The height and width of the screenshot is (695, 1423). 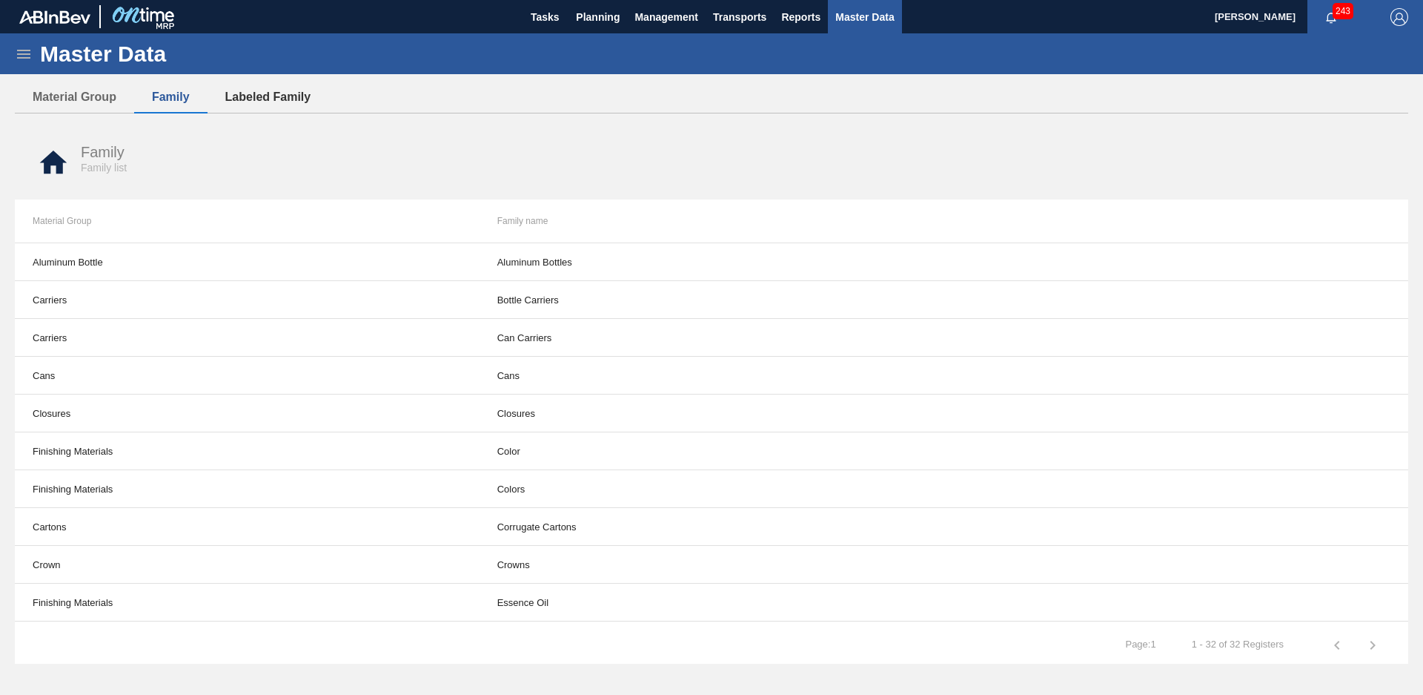 I want to click on th: Family name, so click(x=712, y=221).